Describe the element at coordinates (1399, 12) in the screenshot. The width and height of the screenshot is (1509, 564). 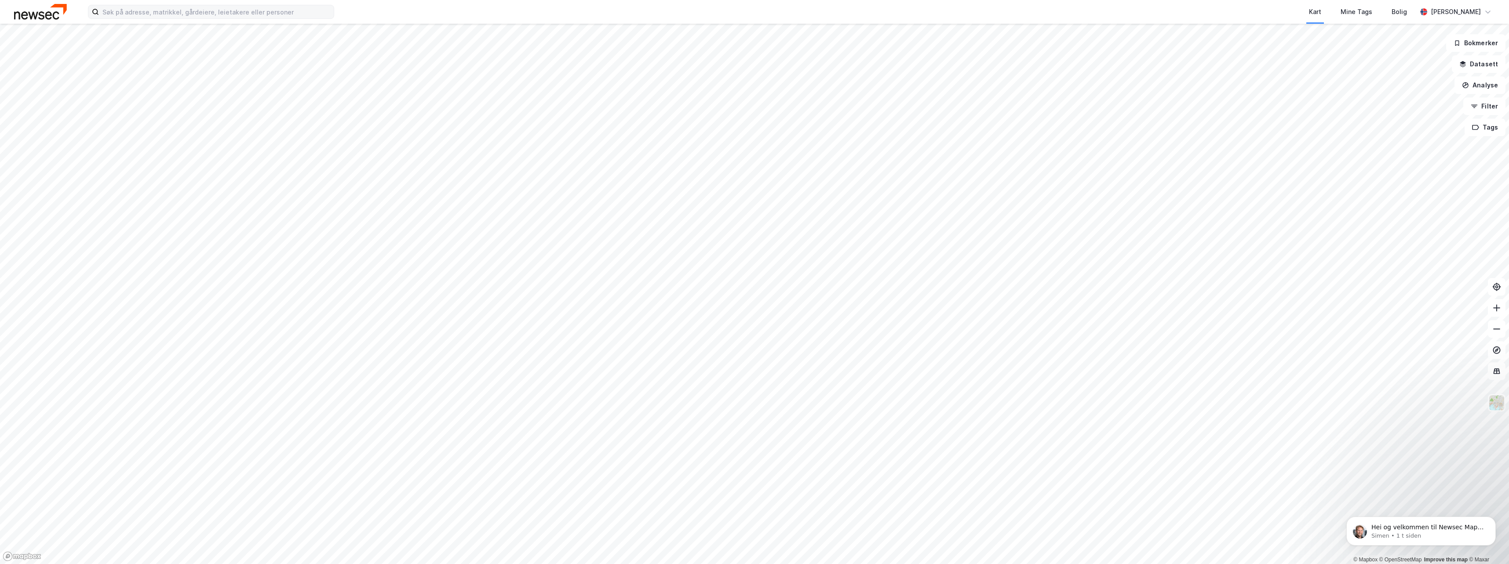
I see `div: Bolig` at that location.